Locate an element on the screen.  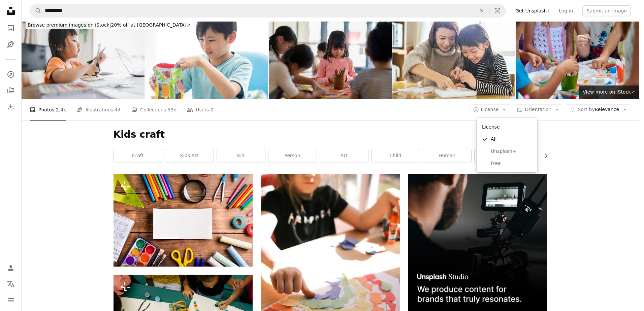
button: License is located at coordinates (490, 110).